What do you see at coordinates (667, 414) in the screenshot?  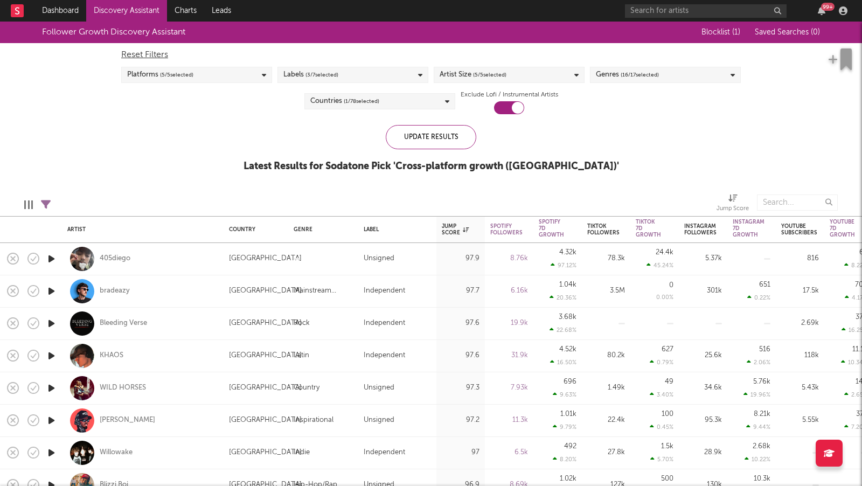 I see `div: 100` at bounding box center [667, 414].